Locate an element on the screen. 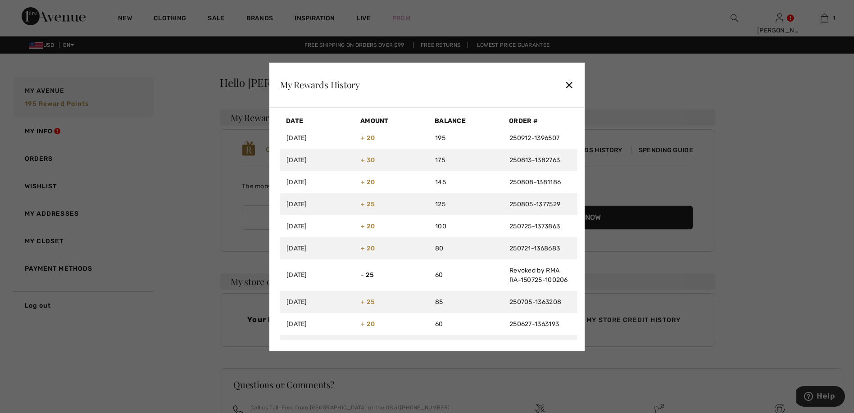 The height and width of the screenshot is (413, 854). td: 85 is located at coordinates (466, 302).